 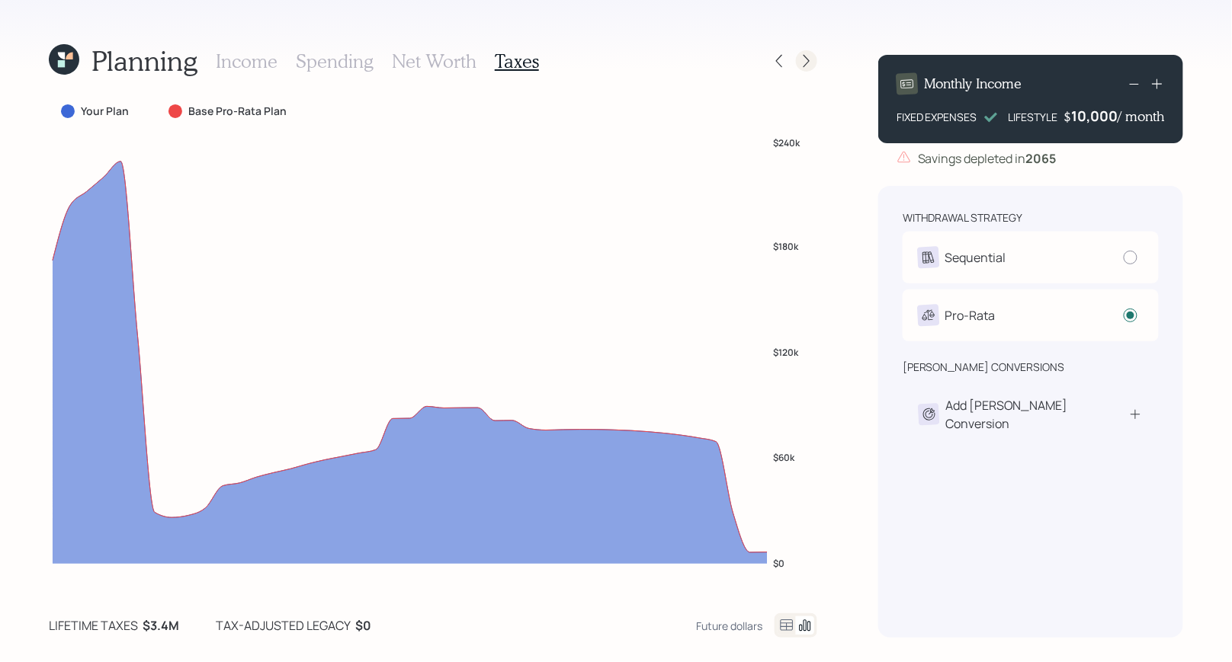 I want to click on b: 2065, so click(x=1041, y=159).